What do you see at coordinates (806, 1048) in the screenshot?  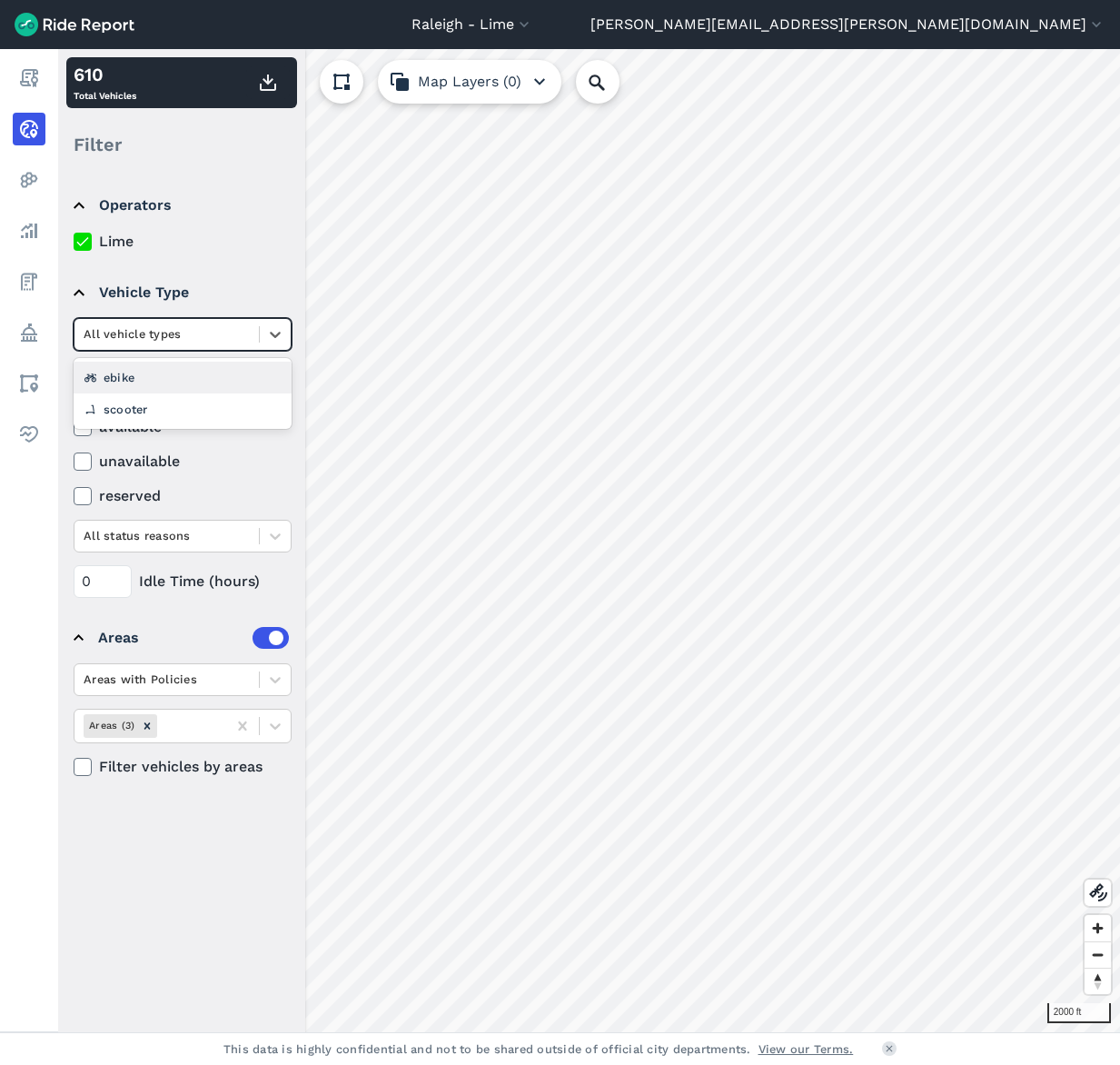 I see `a: View our Terms.` at bounding box center [806, 1048].